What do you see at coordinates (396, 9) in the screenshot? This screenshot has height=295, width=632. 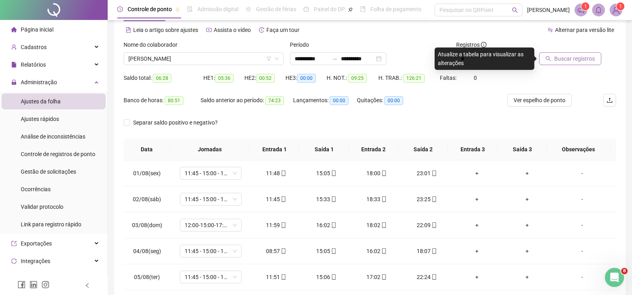 I see `span: Folha de pagamento` at bounding box center [396, 9].